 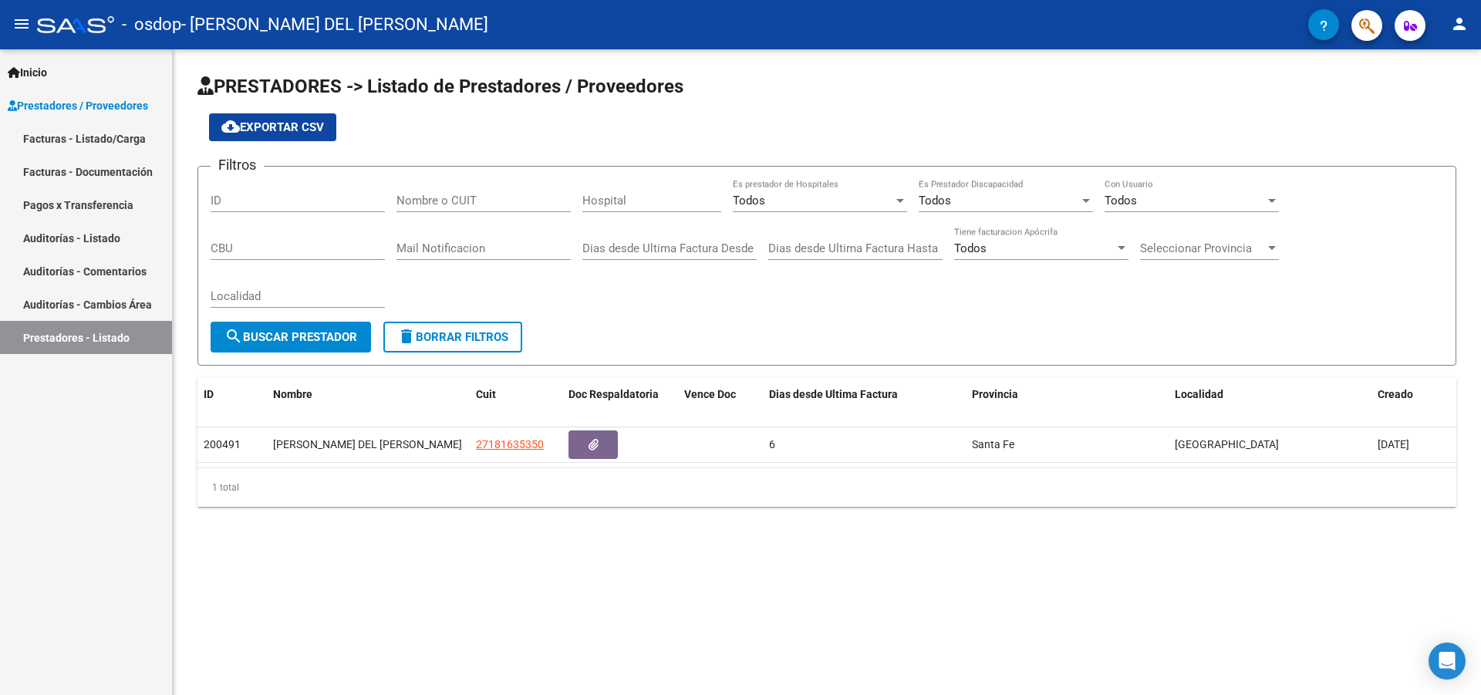 I want to click on span: Inicio, so click(x=27, y=73).